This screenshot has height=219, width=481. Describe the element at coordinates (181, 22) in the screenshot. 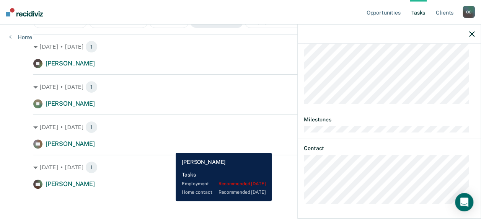

I see `span: 12` at that location.